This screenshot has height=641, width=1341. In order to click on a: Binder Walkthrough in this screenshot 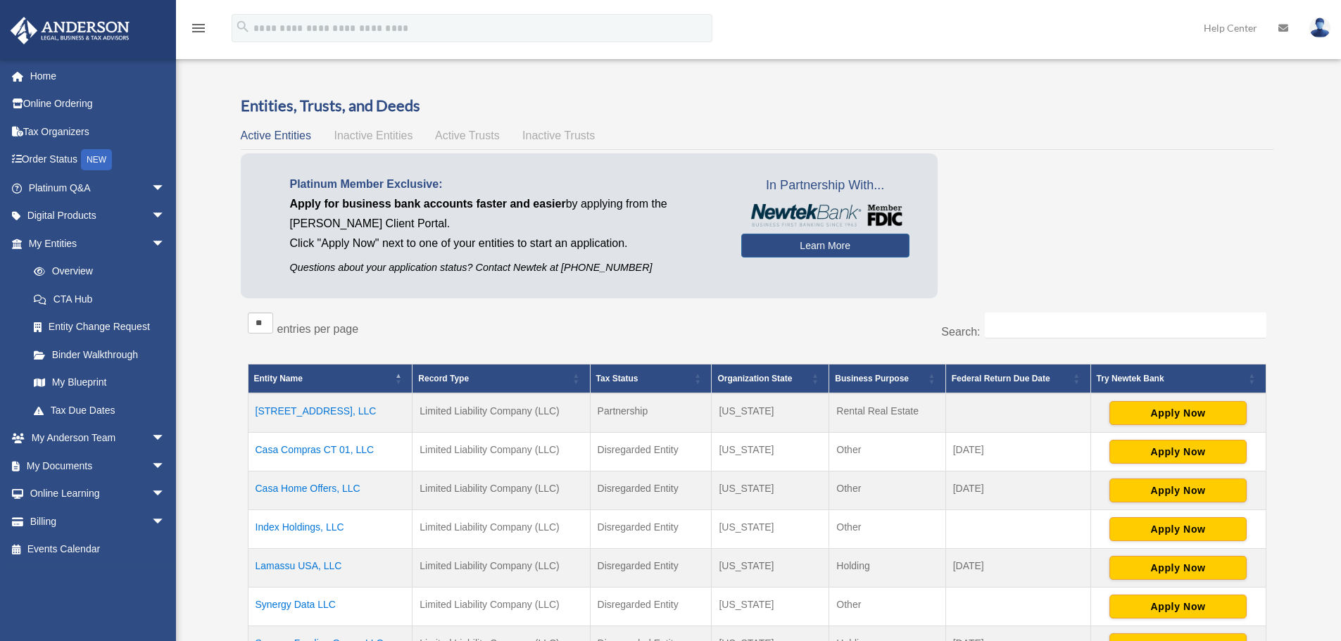, I will do `click(99, 355)`.